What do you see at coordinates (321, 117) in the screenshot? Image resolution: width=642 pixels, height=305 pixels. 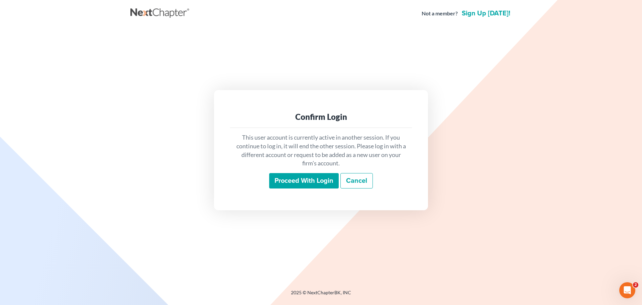 I see `div: Confirm Login` at bounding box center [321, 117].